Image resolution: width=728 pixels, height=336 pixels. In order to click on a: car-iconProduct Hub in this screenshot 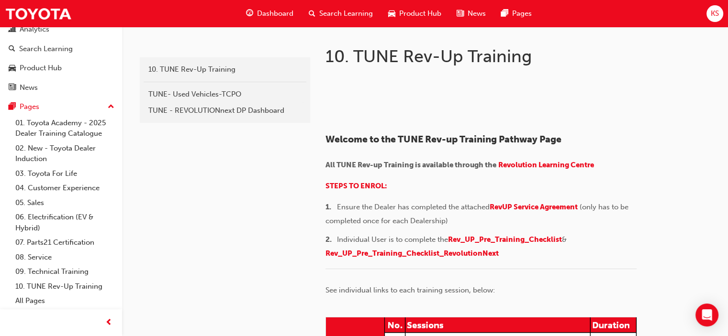, I will do `click(414, 13)`.